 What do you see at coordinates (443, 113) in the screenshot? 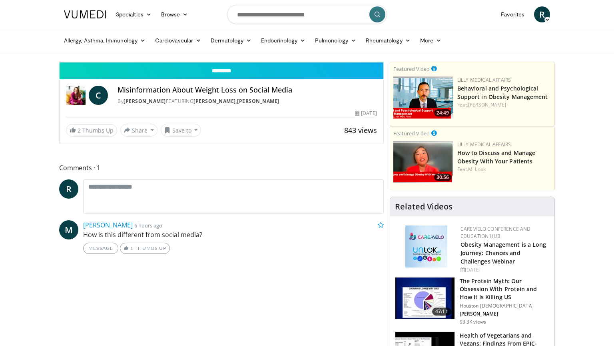
I see `span: 24:49` at bounding box center [443, 113].